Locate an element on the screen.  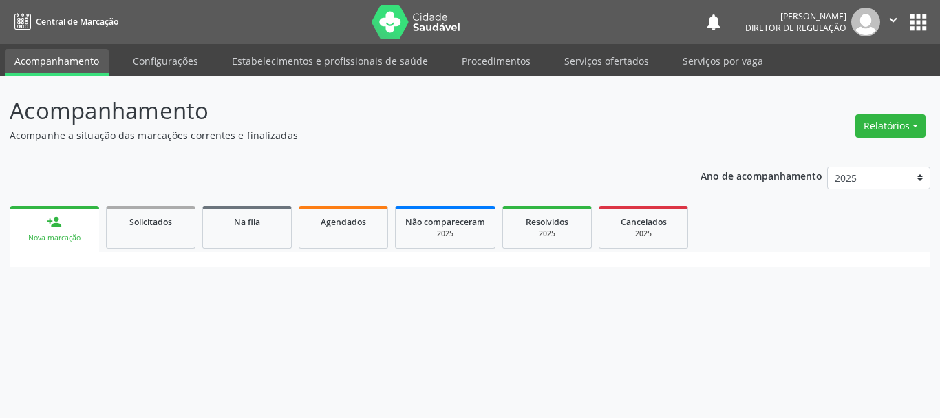
a: Acompanhamento is located at coordinates (56, 62).